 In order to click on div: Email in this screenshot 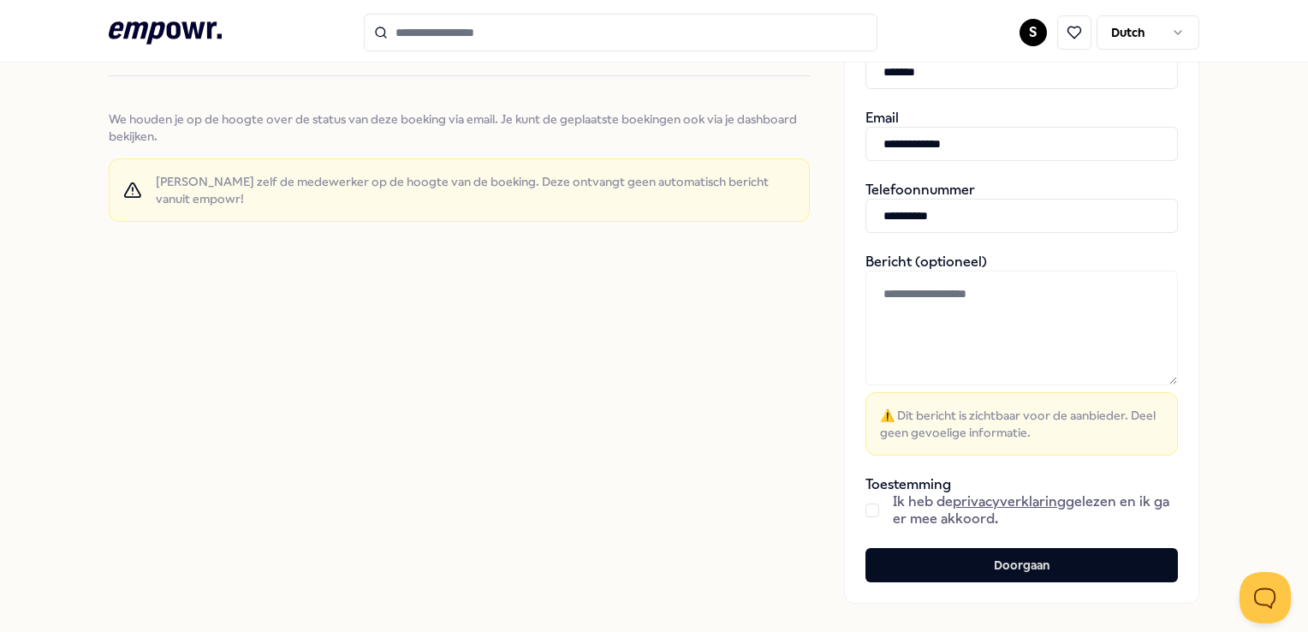, I will do `click(1021, 135)`.